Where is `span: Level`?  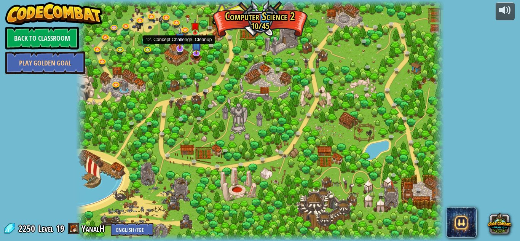 span: Level is located at coordinates (46, 229).